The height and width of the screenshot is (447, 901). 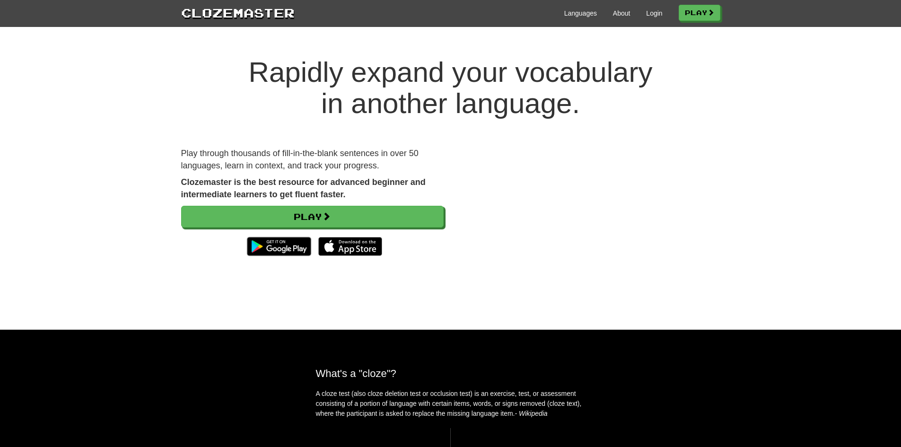 I want to click on em: - Wikipedia, so click(x=531, y=413).